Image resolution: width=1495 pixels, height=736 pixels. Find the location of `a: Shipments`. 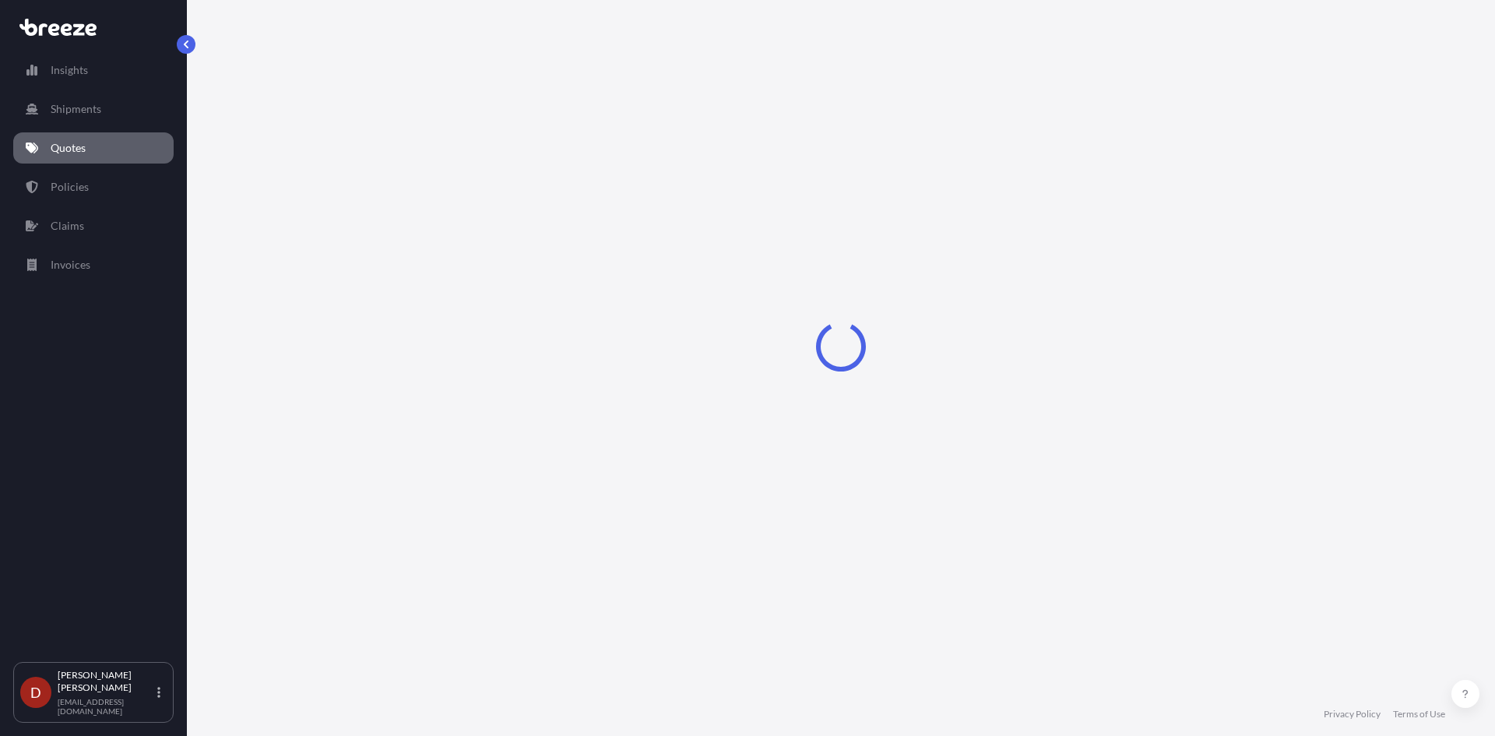

a: Shipments is located at coordinates (93, 109).